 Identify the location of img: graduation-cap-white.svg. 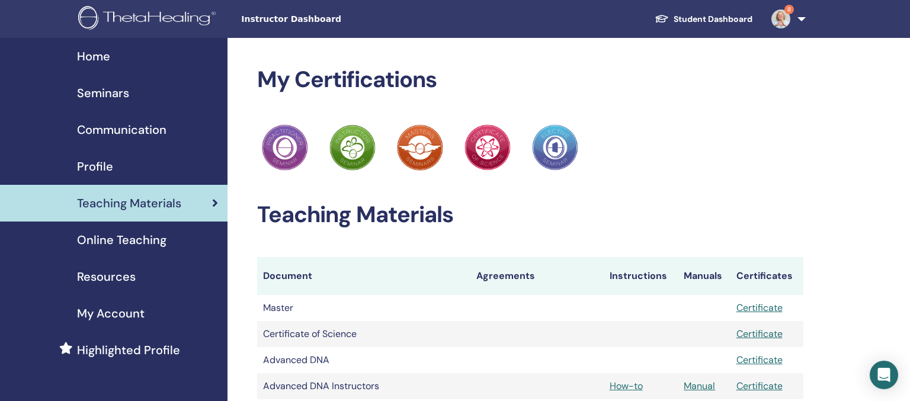
(662, 18).